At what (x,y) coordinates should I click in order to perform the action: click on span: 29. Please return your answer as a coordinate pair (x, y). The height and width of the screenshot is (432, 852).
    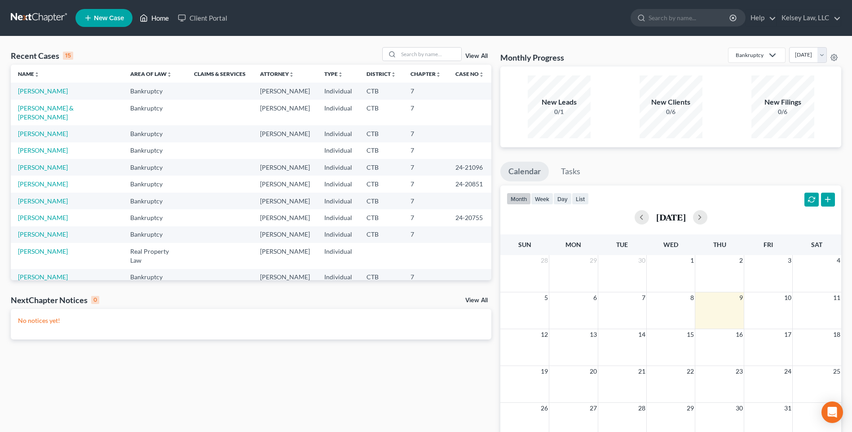
    Looking at the image, I should click on (690, 408).